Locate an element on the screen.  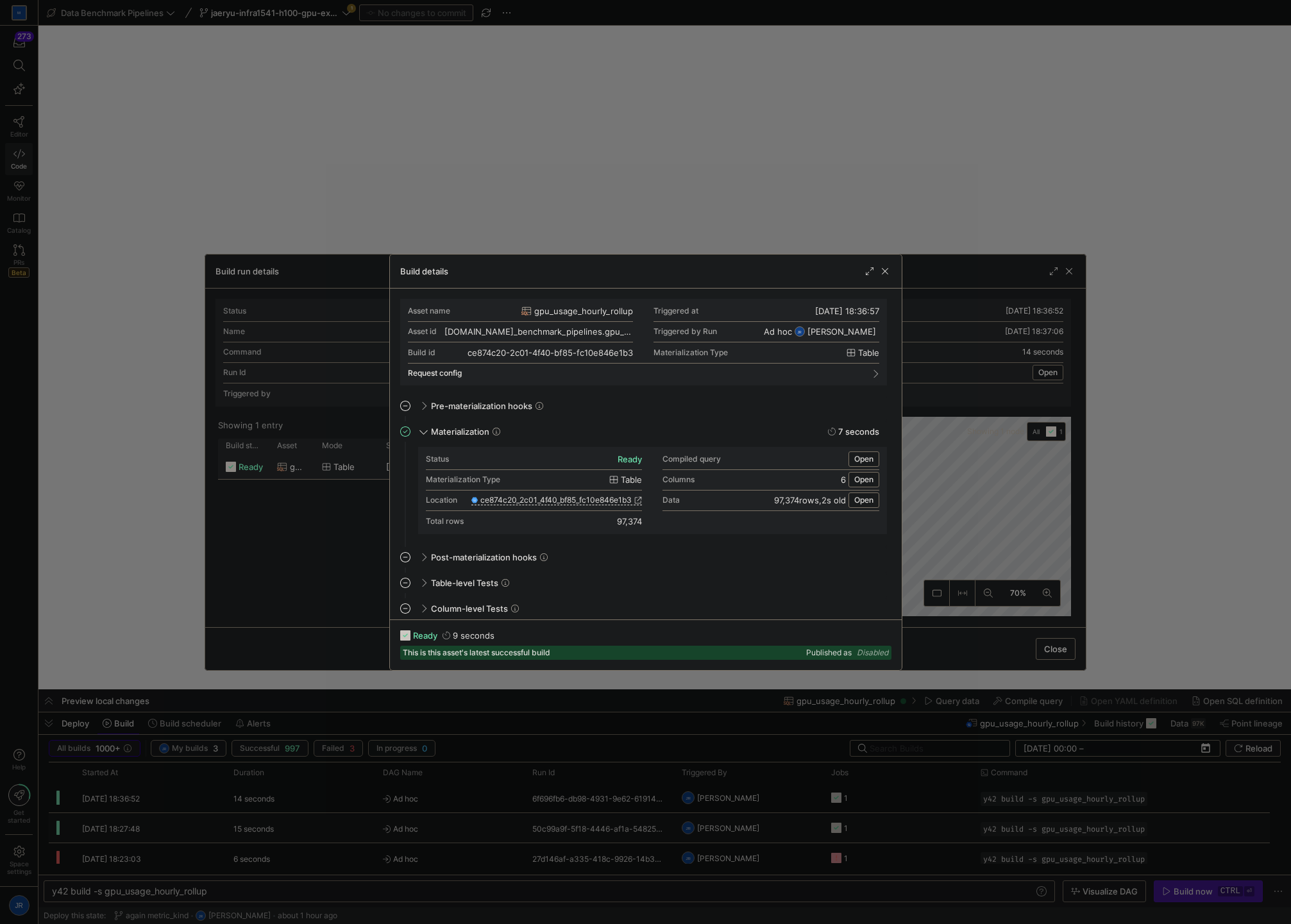
span: ready is located at coordinates (426, 636).